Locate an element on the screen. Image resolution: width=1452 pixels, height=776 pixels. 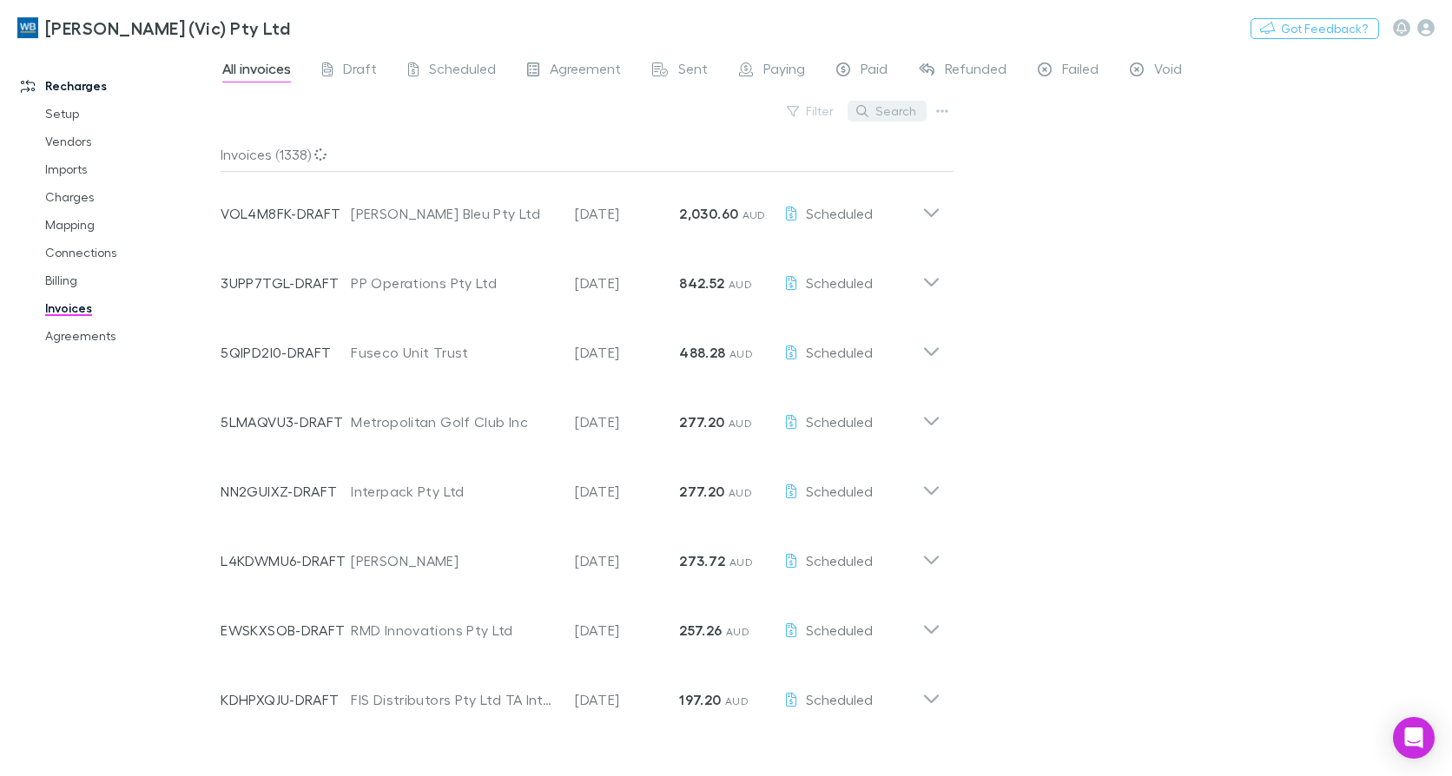
button: Got Feedback? is located at coordinates (1315, 29).